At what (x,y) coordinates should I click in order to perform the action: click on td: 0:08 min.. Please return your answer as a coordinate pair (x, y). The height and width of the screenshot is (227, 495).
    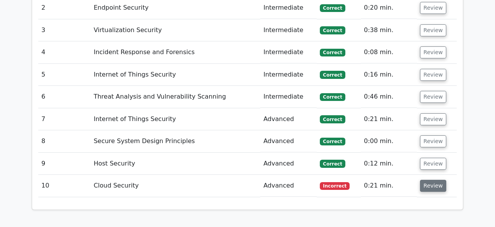
    Looking at the image, I should click on (389, 52).